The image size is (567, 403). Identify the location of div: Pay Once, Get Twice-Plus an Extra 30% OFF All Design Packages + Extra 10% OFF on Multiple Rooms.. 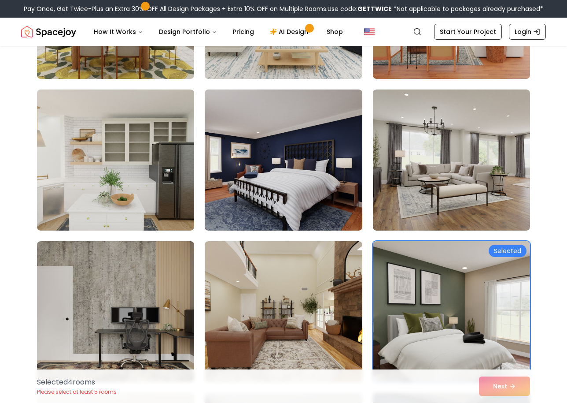
(284, 9).